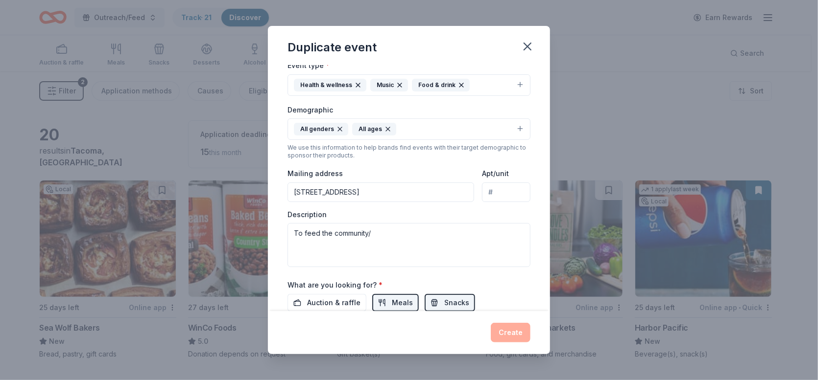  I want to click on button: Auction & raffle, so click(327, 303).